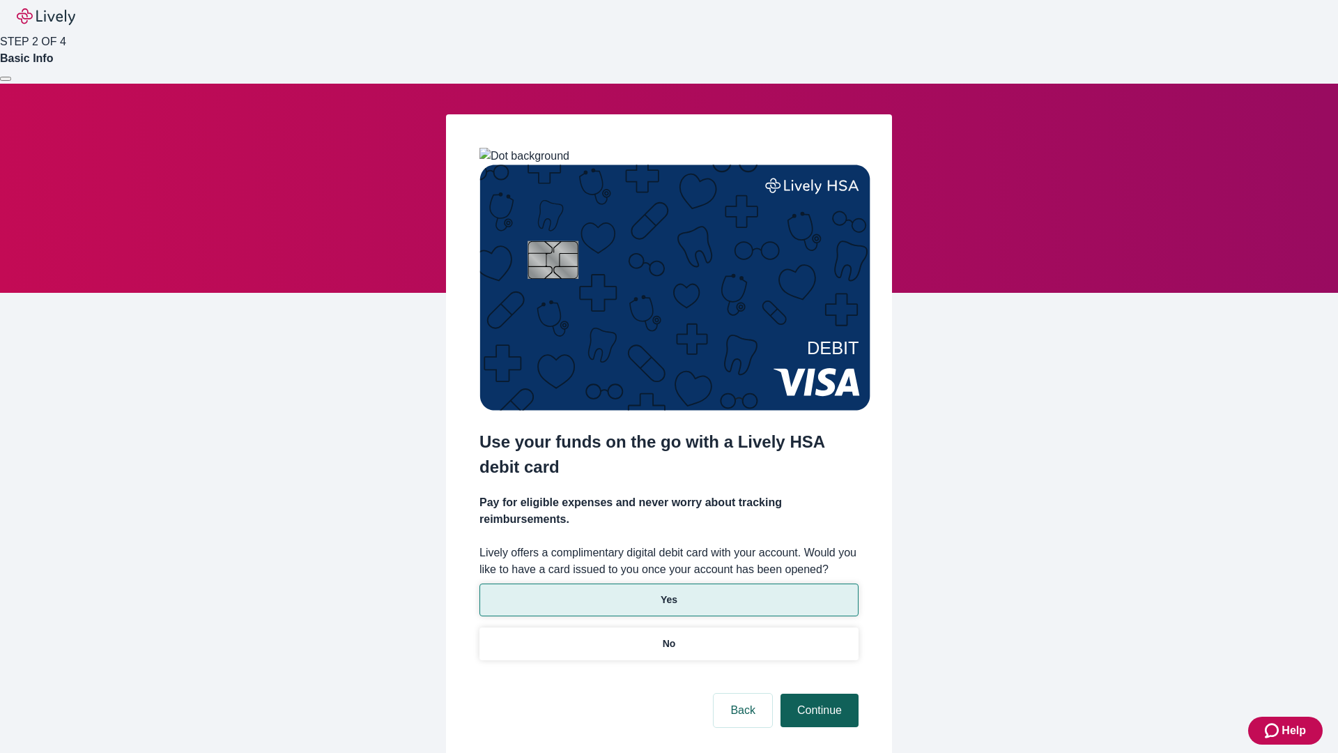 This screenshot has width=1338, height=753. I want to click on button: No, so click(669, 643).